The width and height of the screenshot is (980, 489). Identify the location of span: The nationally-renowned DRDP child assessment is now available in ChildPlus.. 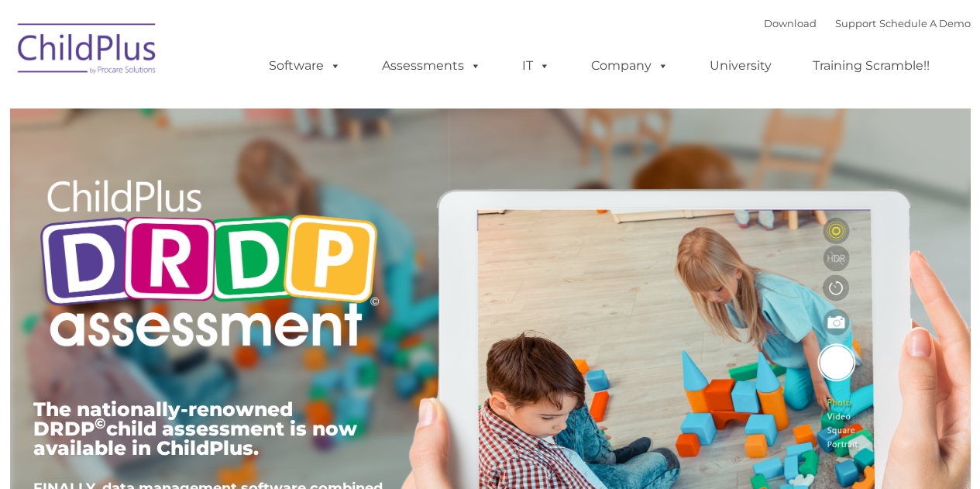
(195, 428).